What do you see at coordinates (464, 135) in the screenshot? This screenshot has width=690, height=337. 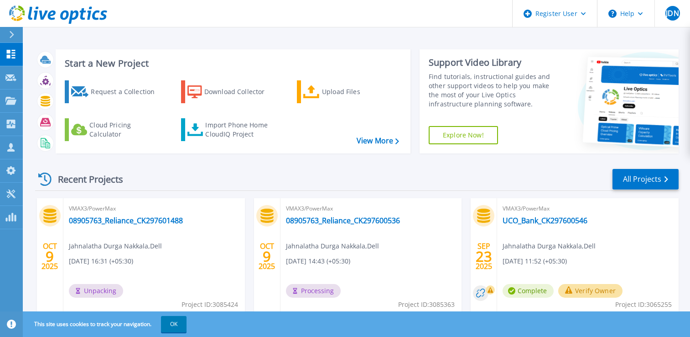 I see `a: Explore Now!` at bounding box center [464, 135].